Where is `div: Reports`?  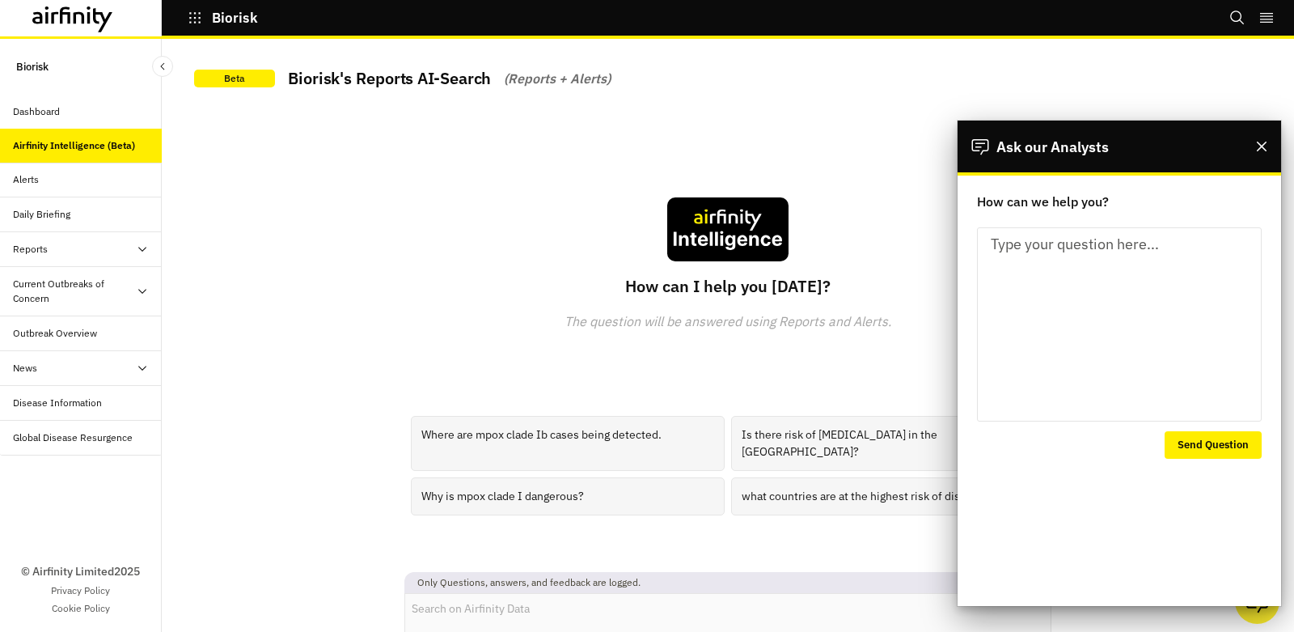
div: Reports is located at coordinates (30, 249).